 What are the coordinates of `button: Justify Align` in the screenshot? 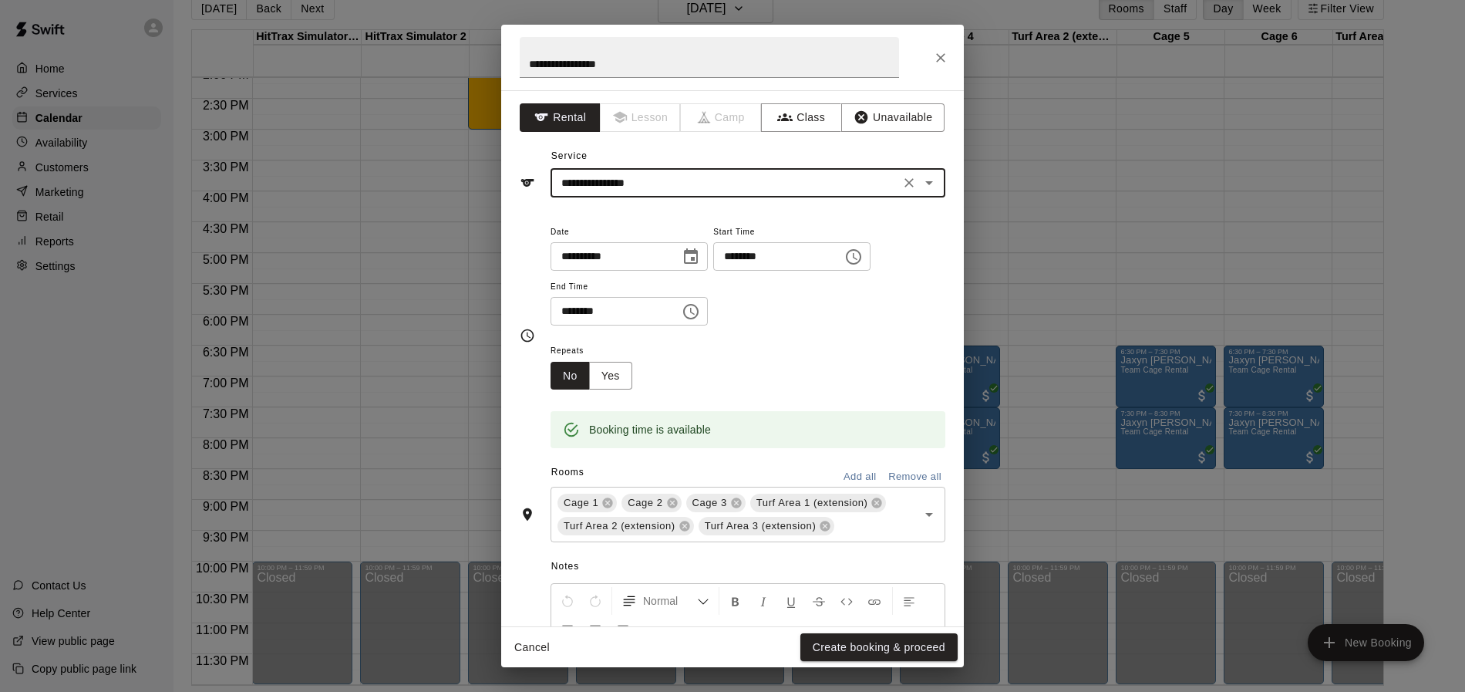 It's located at (623, 628).